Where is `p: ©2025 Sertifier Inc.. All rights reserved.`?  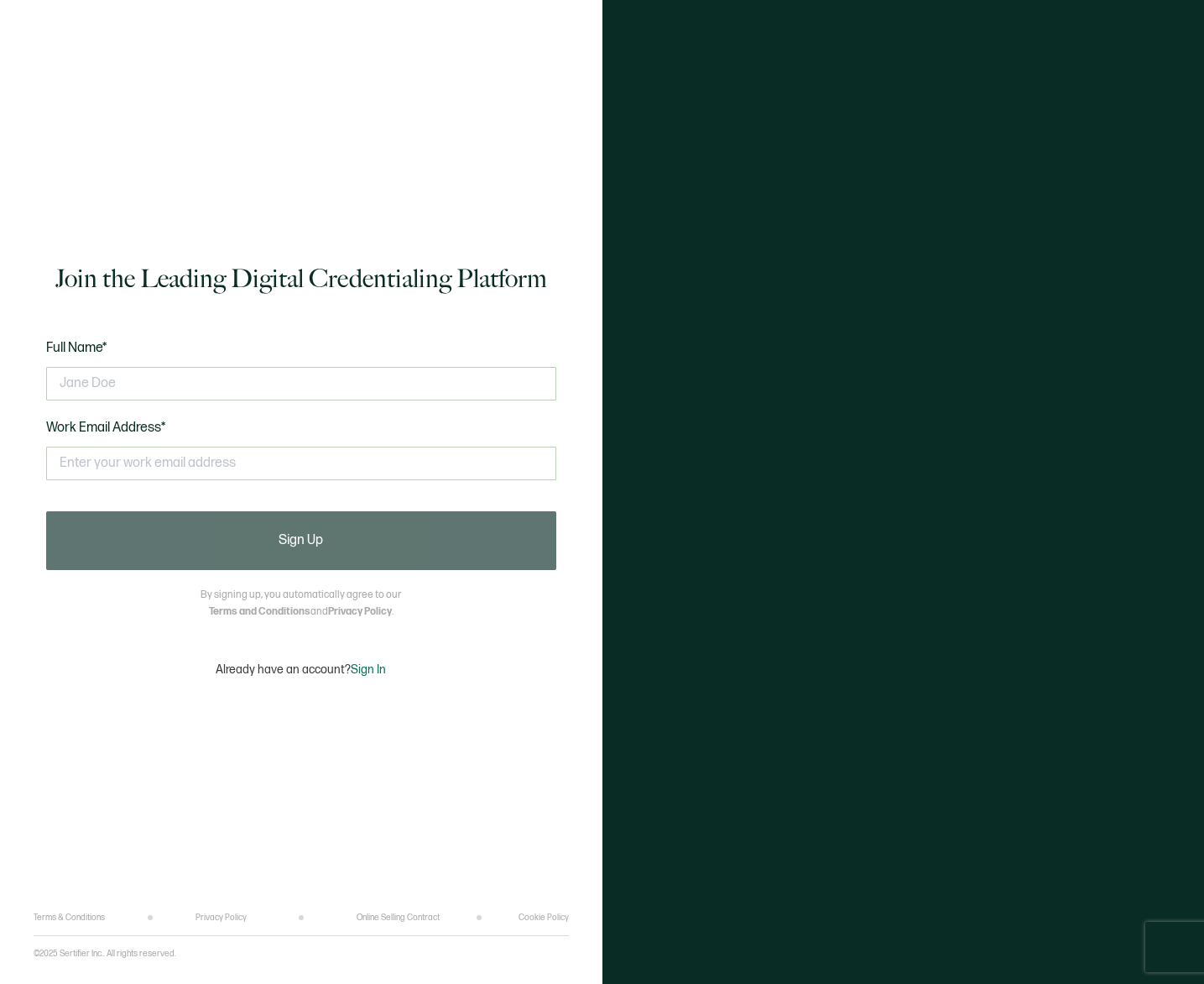
p: ©2025 Sertifier Inc.. All rights reserved. is located at coordinates (104, 954).